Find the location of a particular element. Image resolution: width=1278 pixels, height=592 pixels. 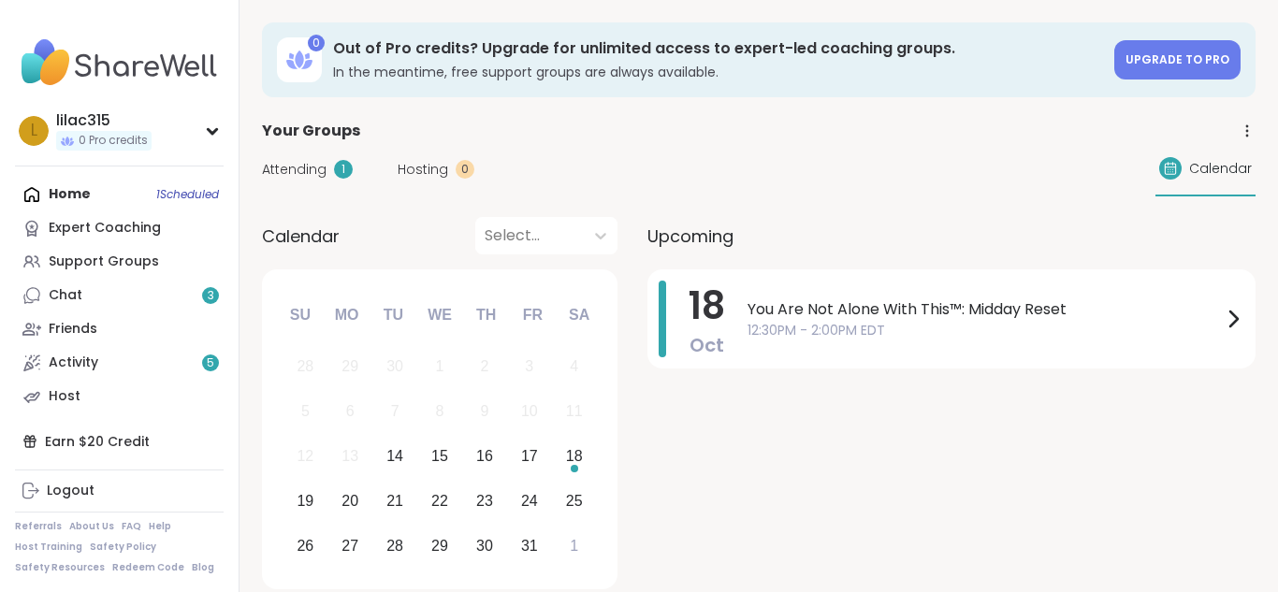

div: Not available Friday, October 10th, 2025 is located at coordinates (529, 412).